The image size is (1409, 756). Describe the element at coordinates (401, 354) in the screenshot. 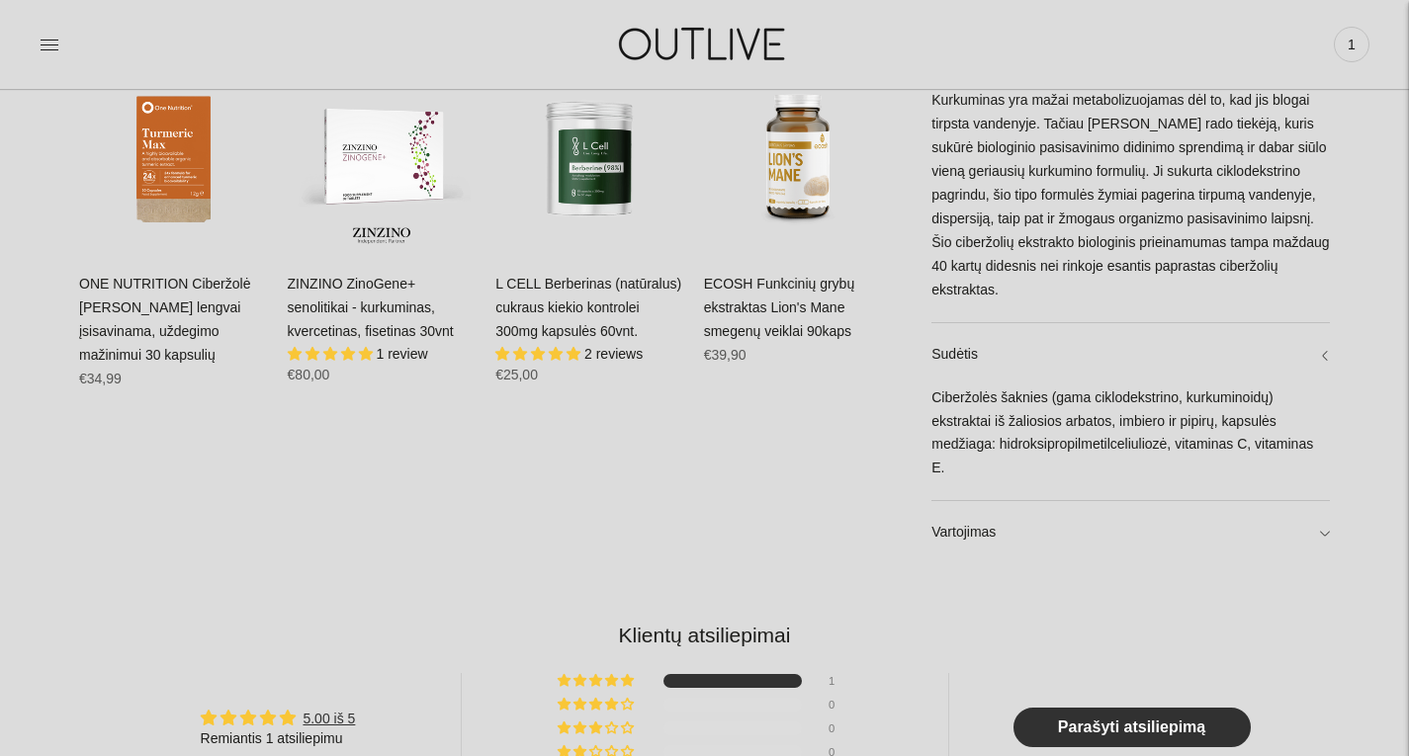

I see `span: 1 review` at that location.